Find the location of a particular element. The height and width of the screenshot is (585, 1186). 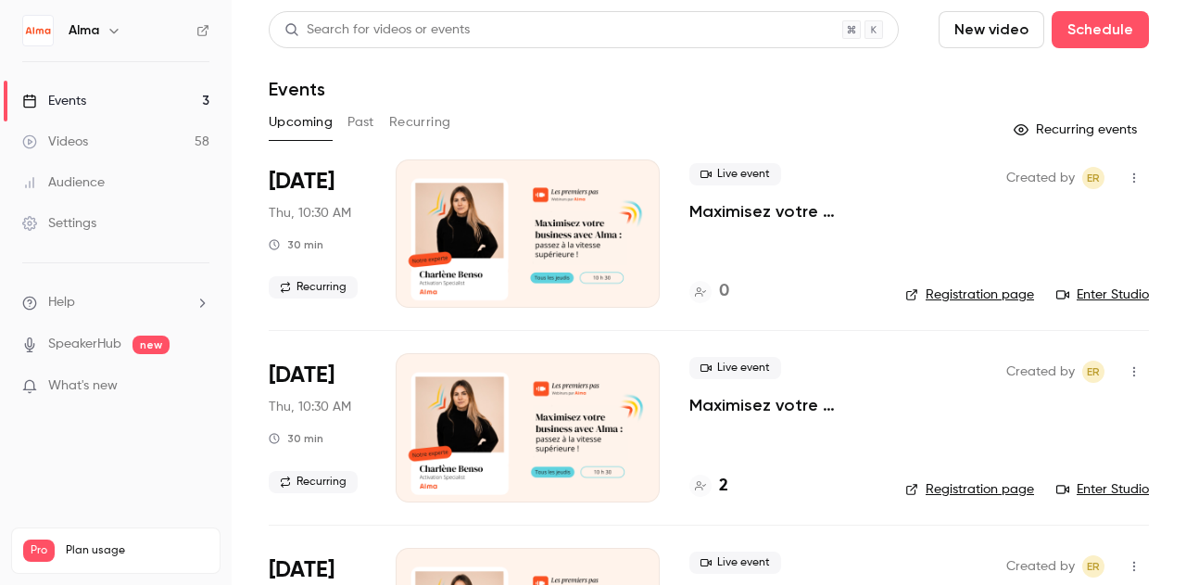

a: SpeakerHub is located at coordinates (84, 344).